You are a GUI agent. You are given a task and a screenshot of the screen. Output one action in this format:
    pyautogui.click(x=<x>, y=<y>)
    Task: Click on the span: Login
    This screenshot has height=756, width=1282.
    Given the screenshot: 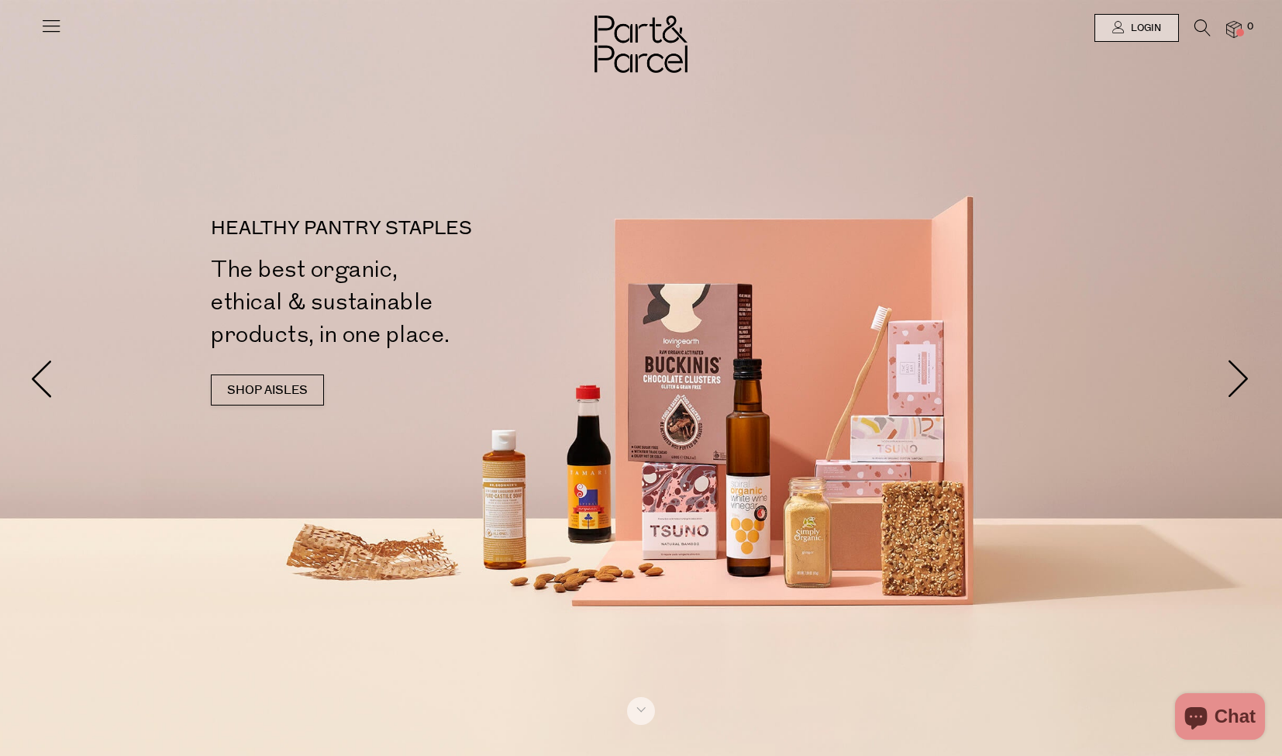 What is the action you would take?
    pyautogui.click(x=1144, y=28)
    